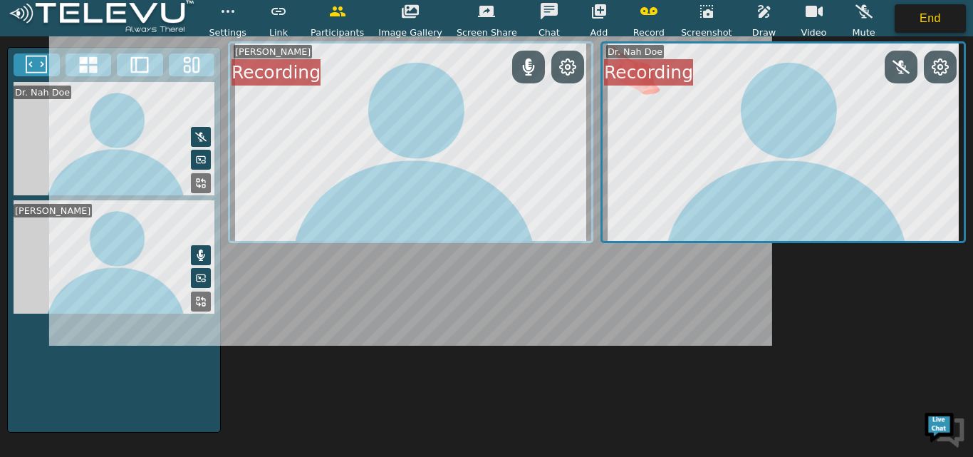 Image resolution: width=973 pixels, height=457 pixels. Describe the element at coordinates (764, 32) in the screenshot. I see `span: Draw` at that location.